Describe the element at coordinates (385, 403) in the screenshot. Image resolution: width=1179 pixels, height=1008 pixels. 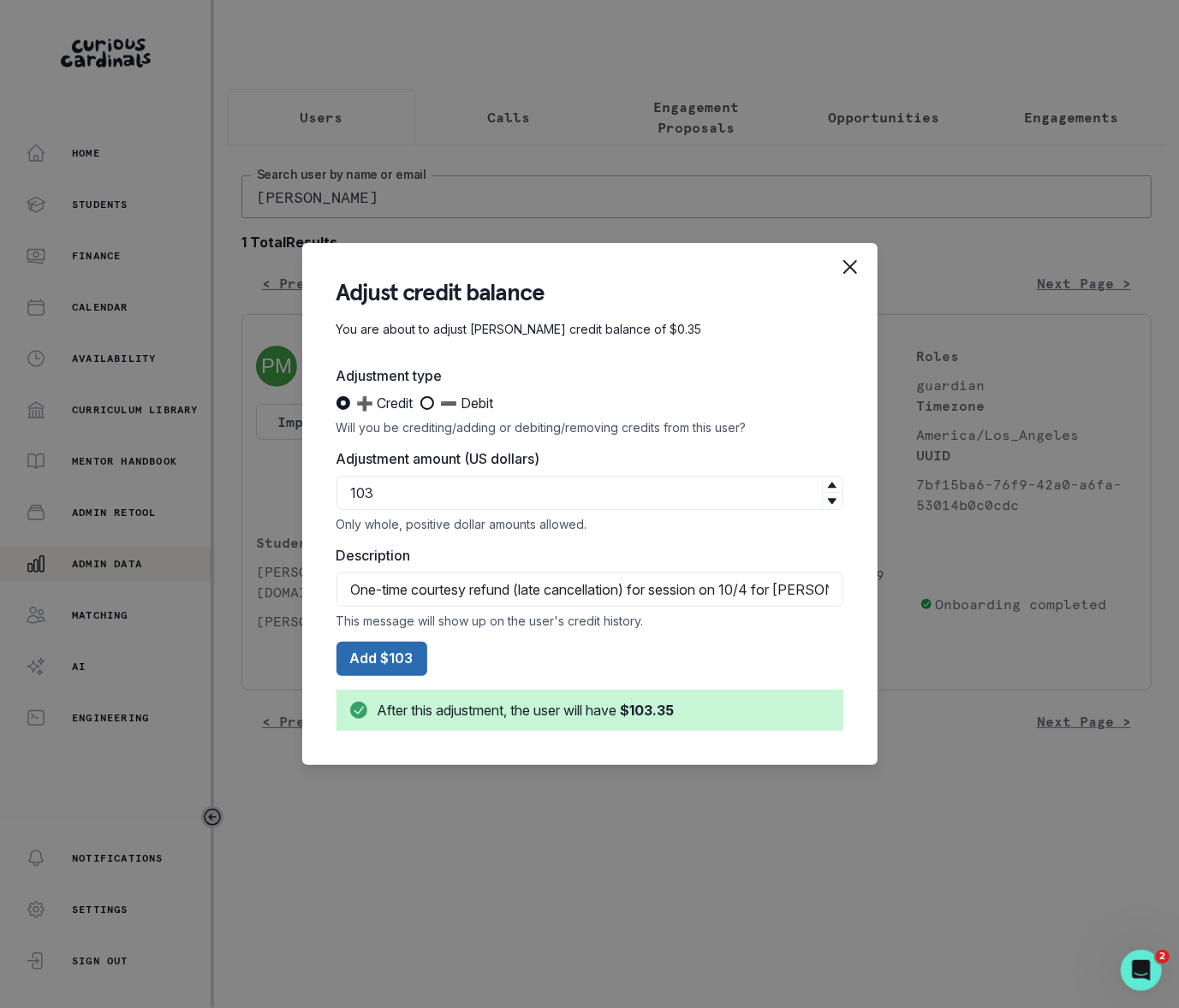
I see `span: ➕ Credit` at that location.